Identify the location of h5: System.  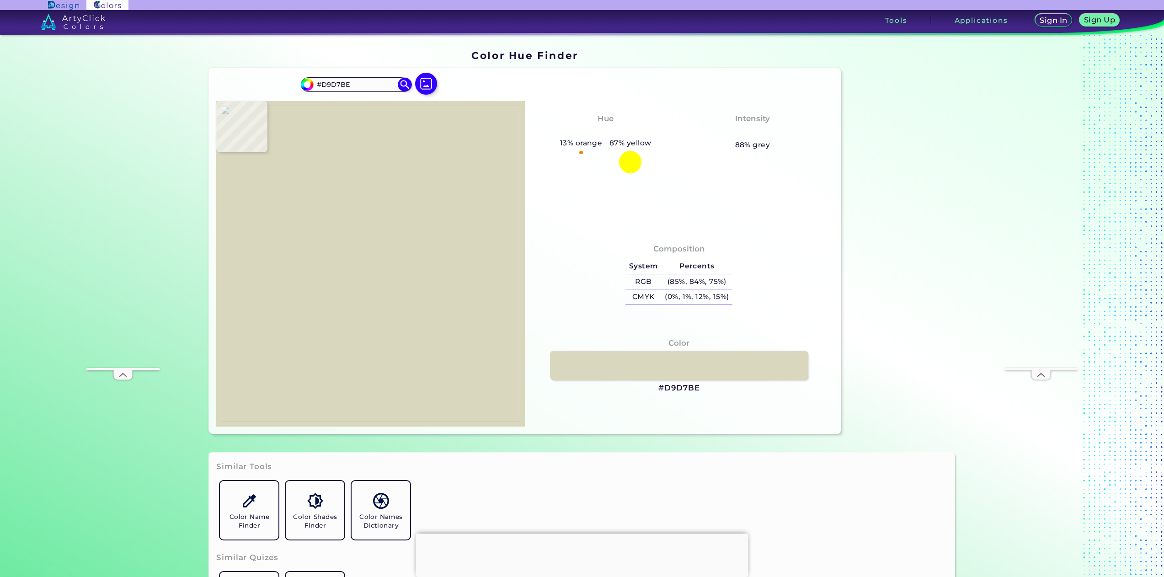
(643, 266).